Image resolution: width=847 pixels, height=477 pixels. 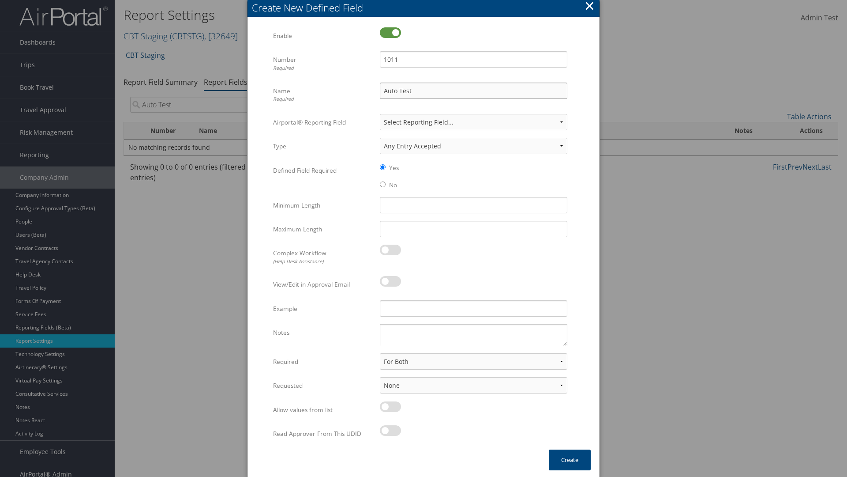 I want to click on label: Complex Workflow, so click(x=323, y=256).